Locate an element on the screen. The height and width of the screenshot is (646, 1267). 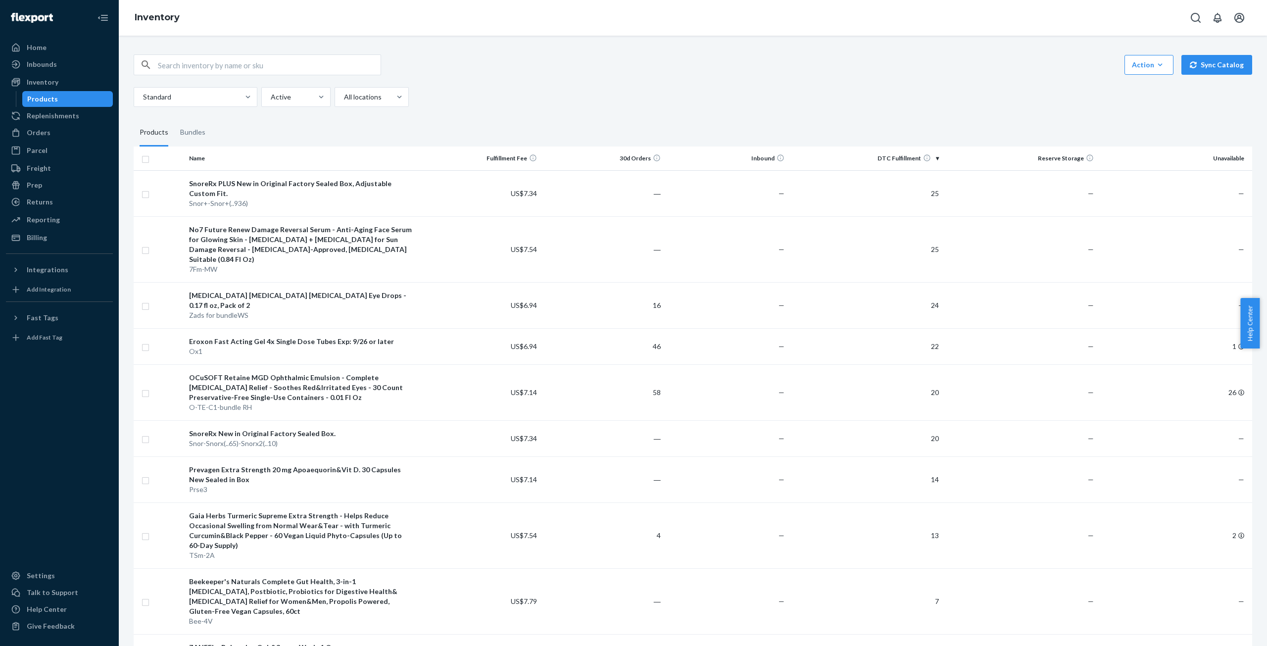
th: 30d Orders is located at coordinates (603, 158).